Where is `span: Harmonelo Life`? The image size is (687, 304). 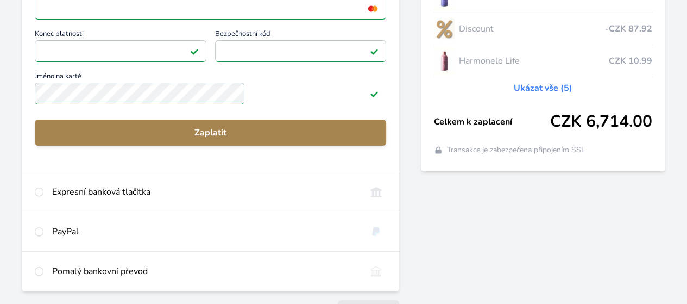
span: Harmonelo Life is located at coordinates (534, 61).